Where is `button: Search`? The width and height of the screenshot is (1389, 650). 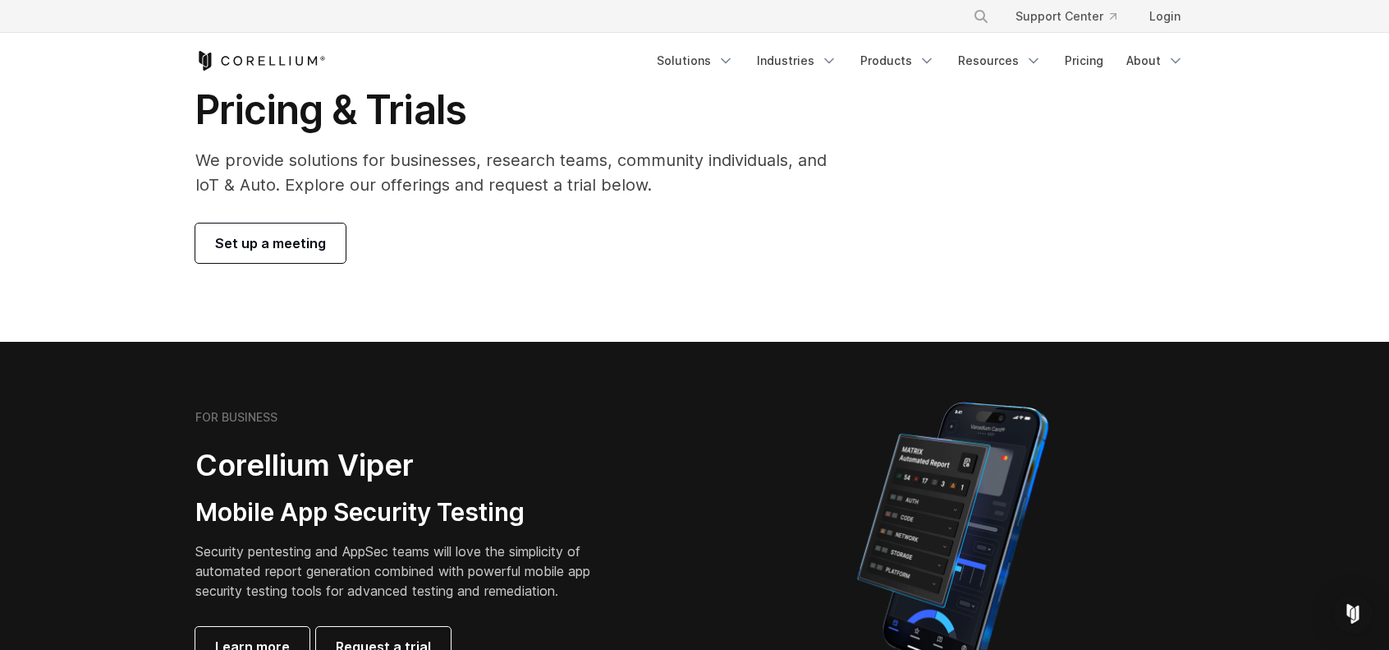 button: Search is located at coordinates (981, 16).